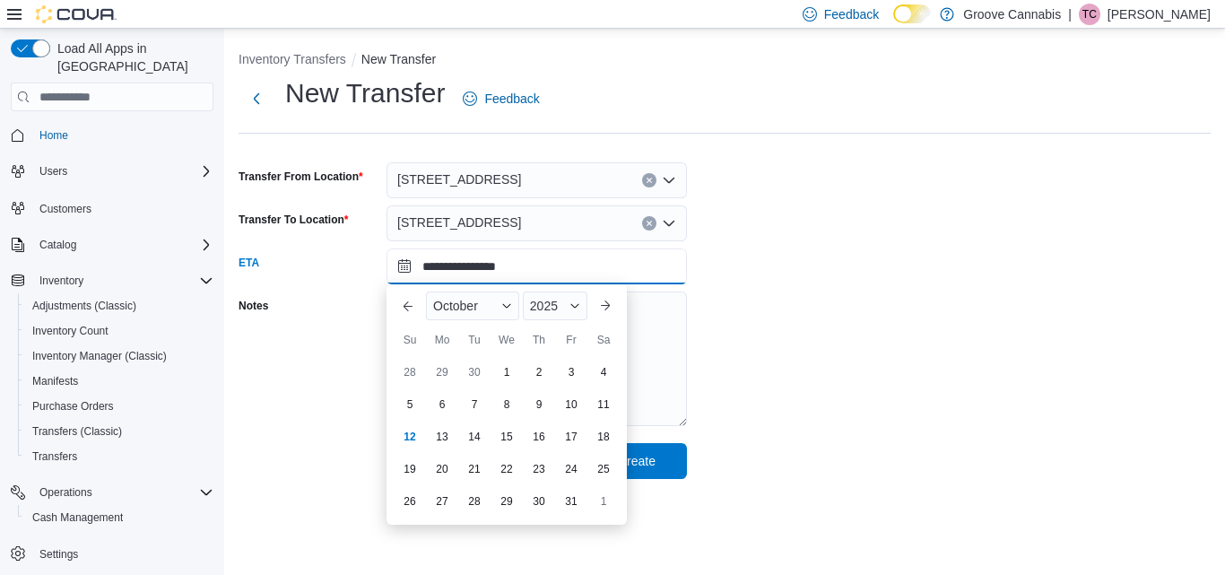 Image resolution: width=1225 pixels, height=575 pixels. I want to click on button: Next month, so click(605, 306).